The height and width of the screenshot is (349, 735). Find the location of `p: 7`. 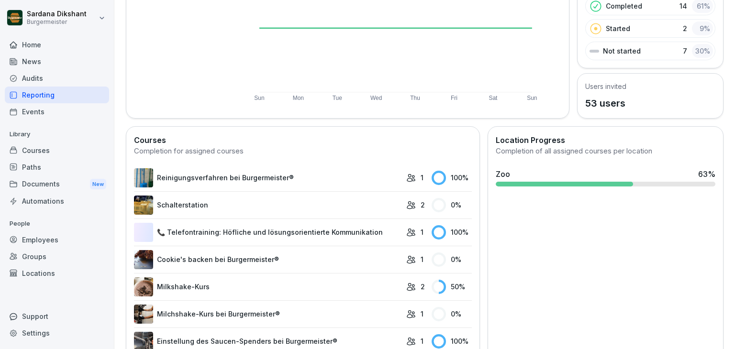

p: 7 is located at coordinates (684, 51).